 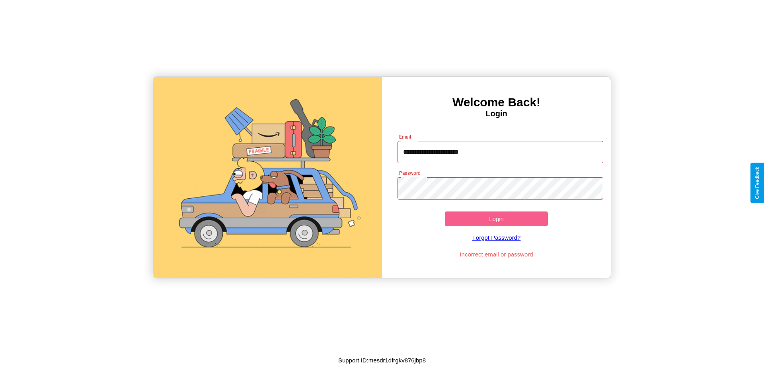 I want to click on button: Login, so click(x=496, y=218).